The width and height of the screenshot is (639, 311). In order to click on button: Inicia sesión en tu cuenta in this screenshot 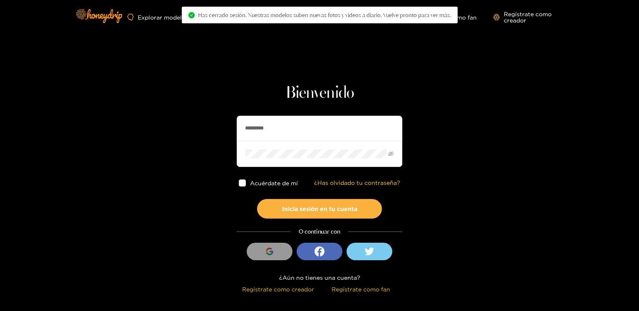, I will do `click(320, 208)`.